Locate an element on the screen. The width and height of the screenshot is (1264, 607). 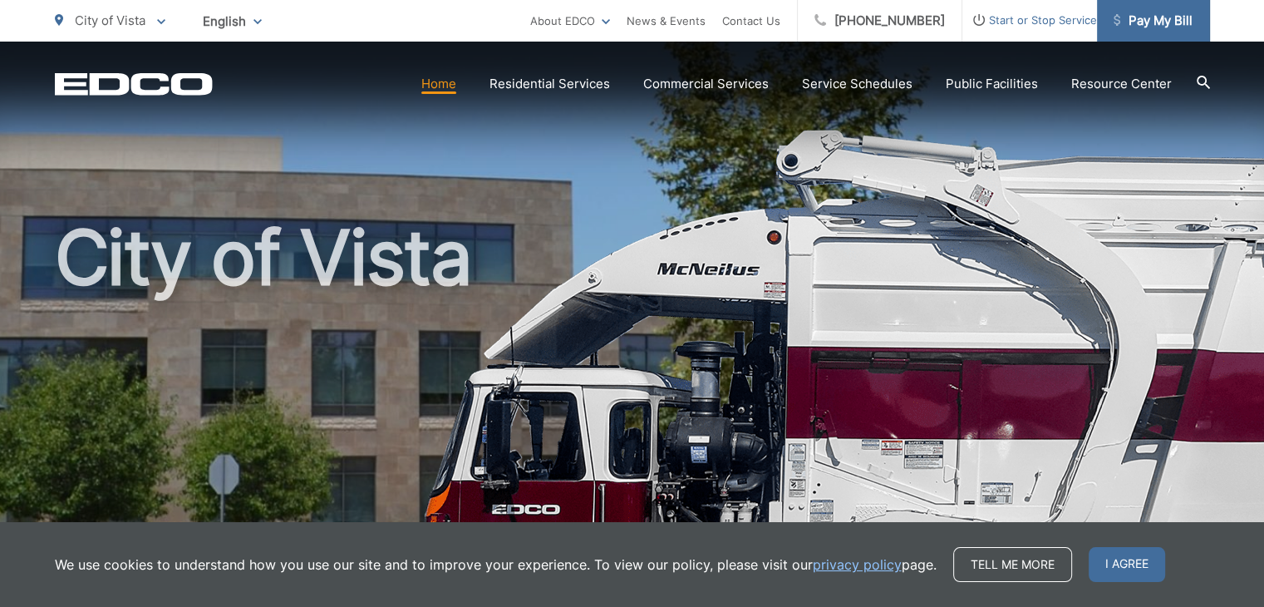
span: Pay My Bill is located at coordinates (1152, 21).